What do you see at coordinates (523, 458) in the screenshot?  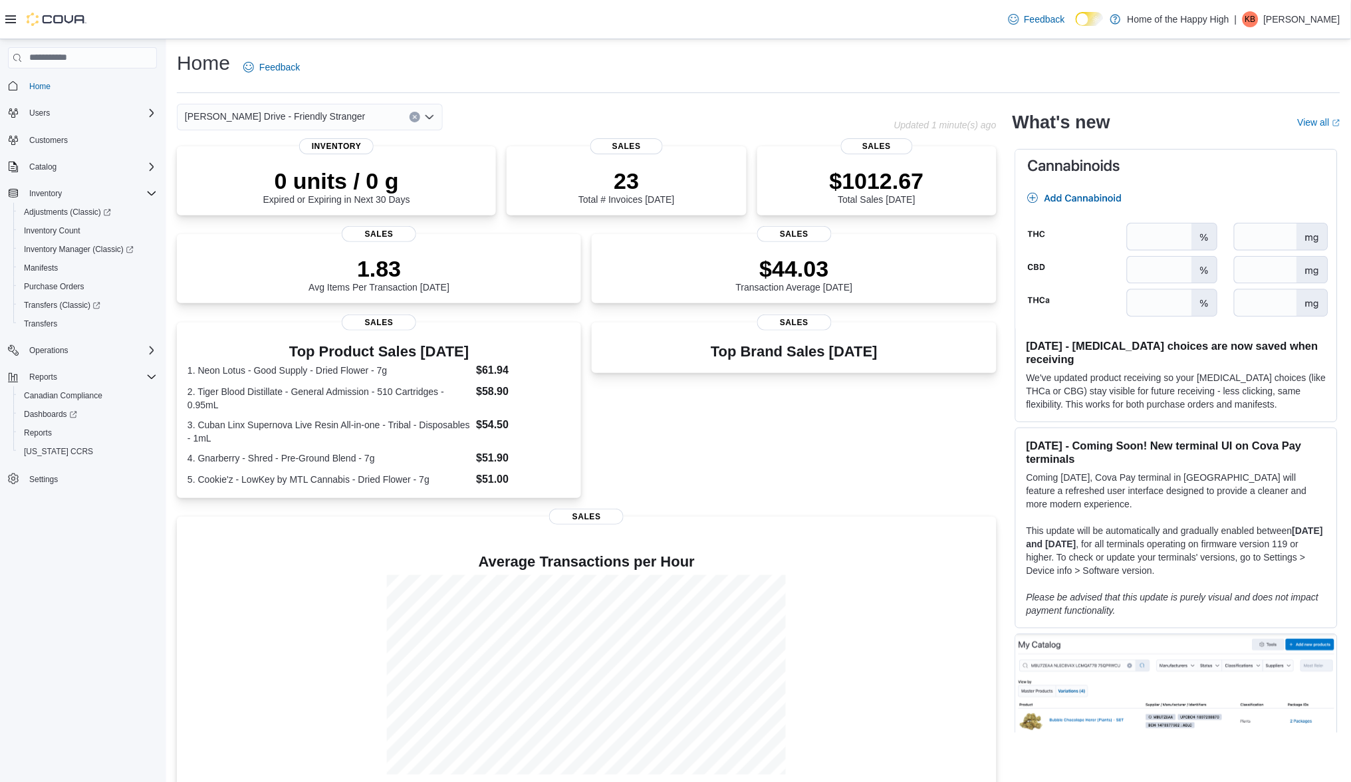 I see `dd: $51.90` at bounding box center [523, 458].